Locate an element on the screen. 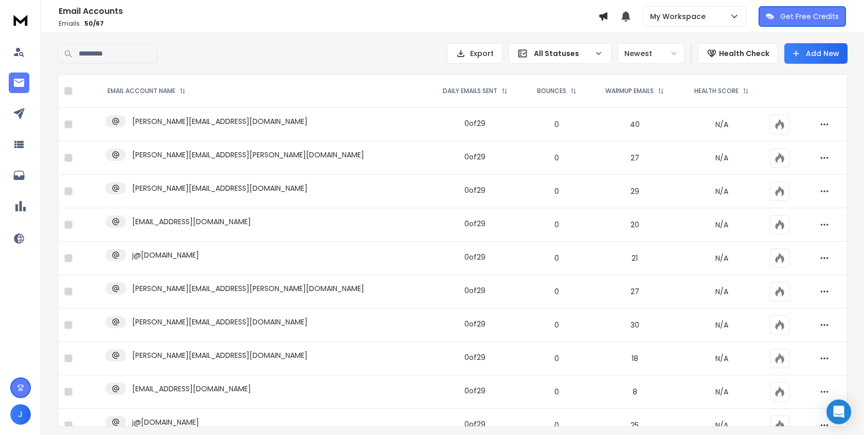 The width and height of the screenshot is (864, 435). p: All Statuses is located at coordinates (562, 54).